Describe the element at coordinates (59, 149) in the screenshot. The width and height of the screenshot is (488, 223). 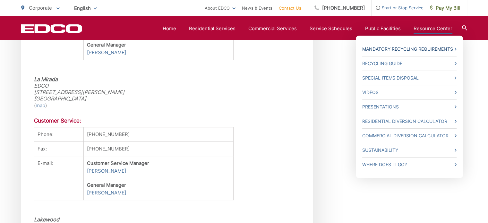
I see `td: Fax:` at that location.